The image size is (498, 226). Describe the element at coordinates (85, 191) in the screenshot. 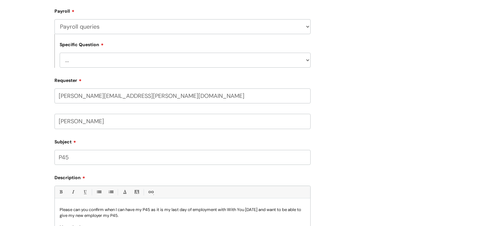

I see `a: Underline(Ctrl-U)` at that location.